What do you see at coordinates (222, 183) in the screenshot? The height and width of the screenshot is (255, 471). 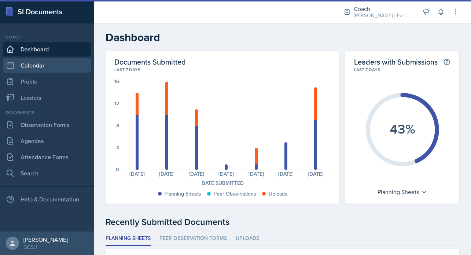 I see `div: Date Submitted` at bounding box center [222, 183].